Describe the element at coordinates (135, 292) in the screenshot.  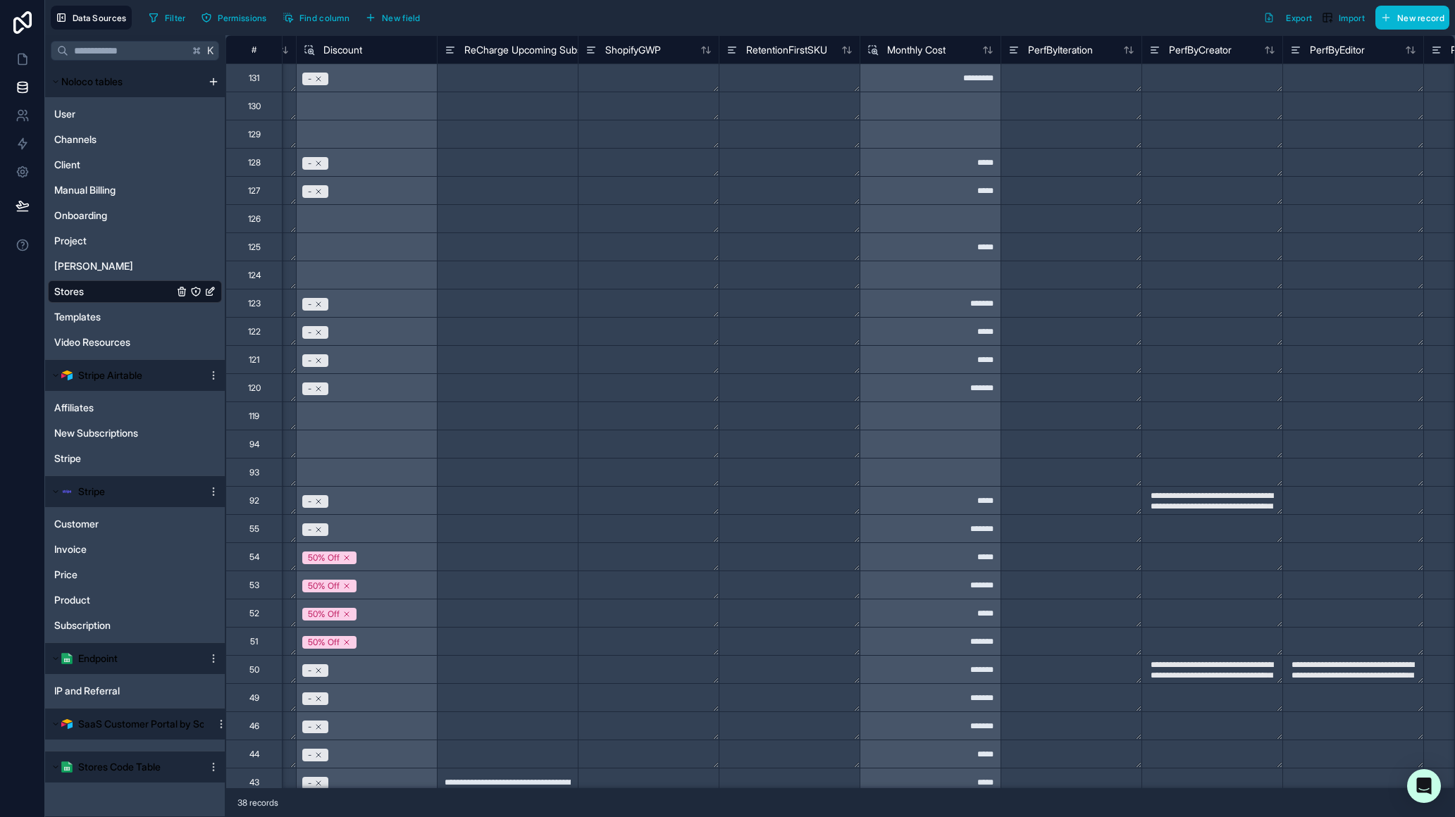
I see `div: Stores` at that location.